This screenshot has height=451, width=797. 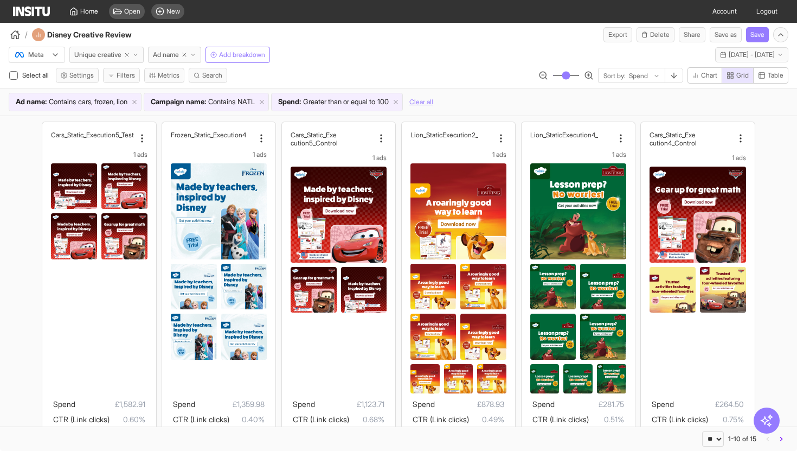 I want to click on div: Ad name:Containscars, frozen, lion, so click(x=75, y=102).